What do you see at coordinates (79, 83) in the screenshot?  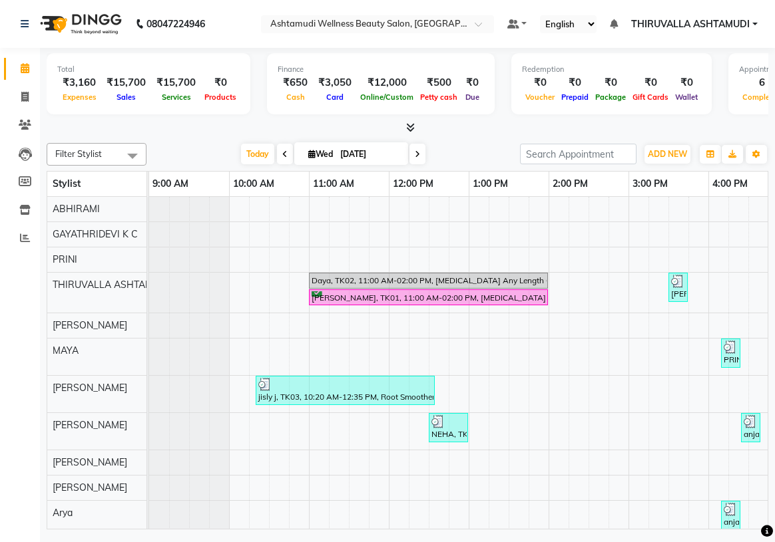 I see `div: ₹3,160` at bounding box center [79, 83].